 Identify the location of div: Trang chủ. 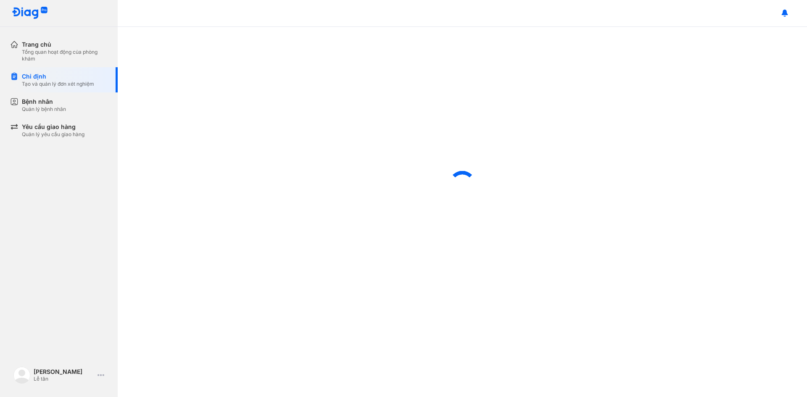
(65, 45).